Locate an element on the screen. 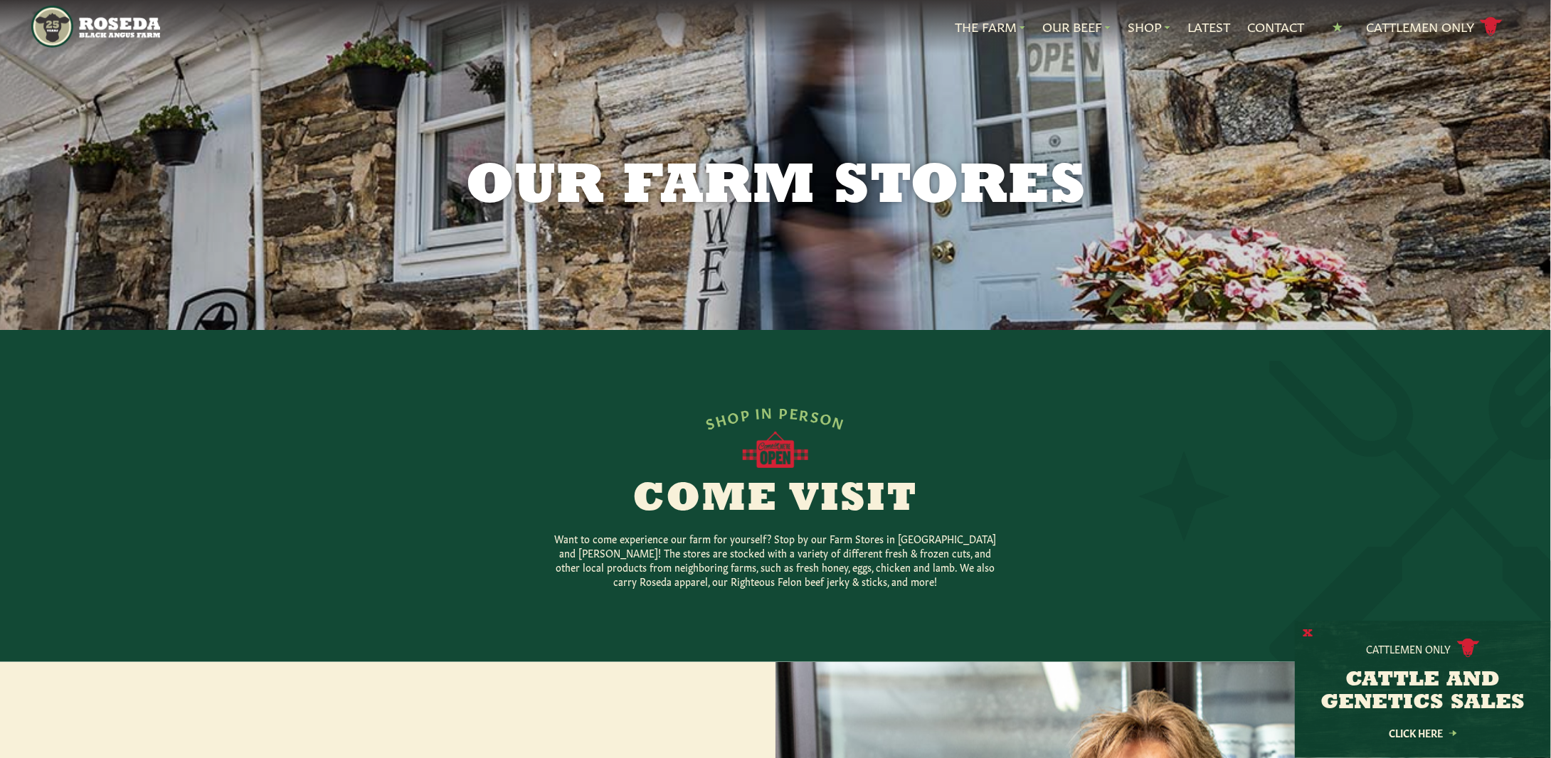  span: R is located at coordinates (805, 414).